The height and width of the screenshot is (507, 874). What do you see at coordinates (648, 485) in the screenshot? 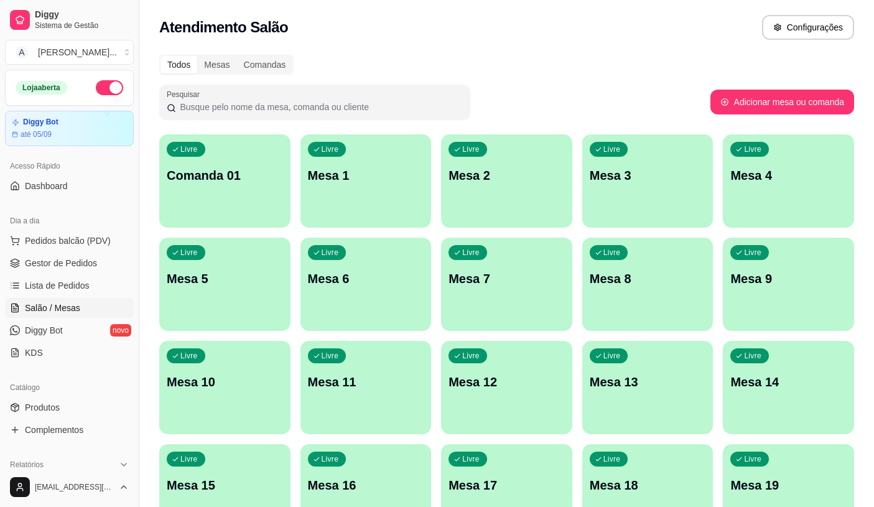
I see `p: Mesa 18` at bounding box center [648, 485].